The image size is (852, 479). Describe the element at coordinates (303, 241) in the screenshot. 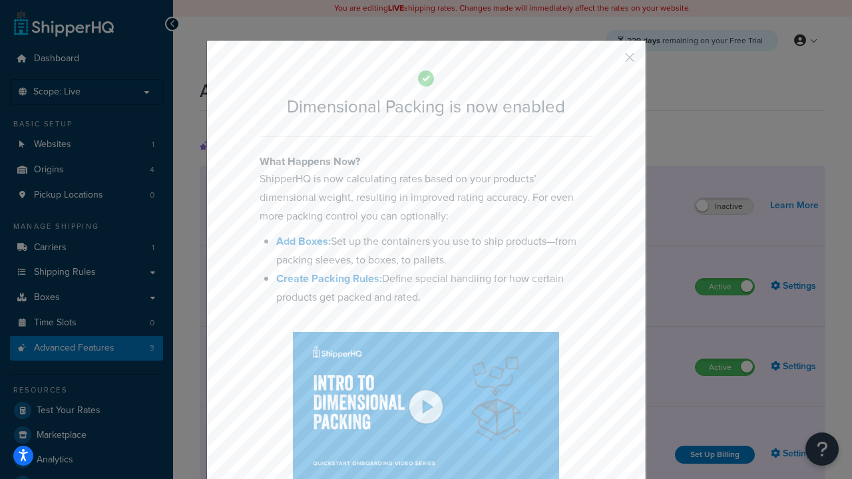

I see `a: Add Boxes:` at that location.